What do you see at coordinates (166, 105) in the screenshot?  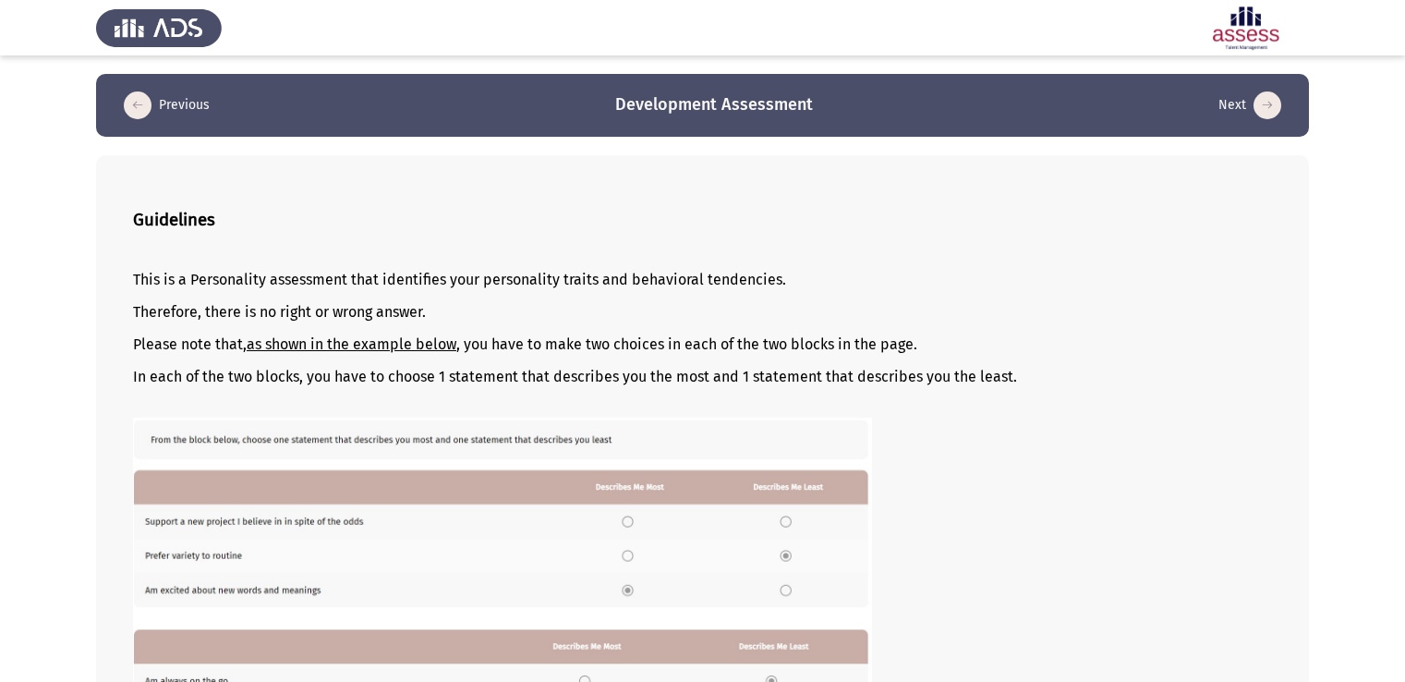 I see `button: load previous page` at bounding box center [166, 105].